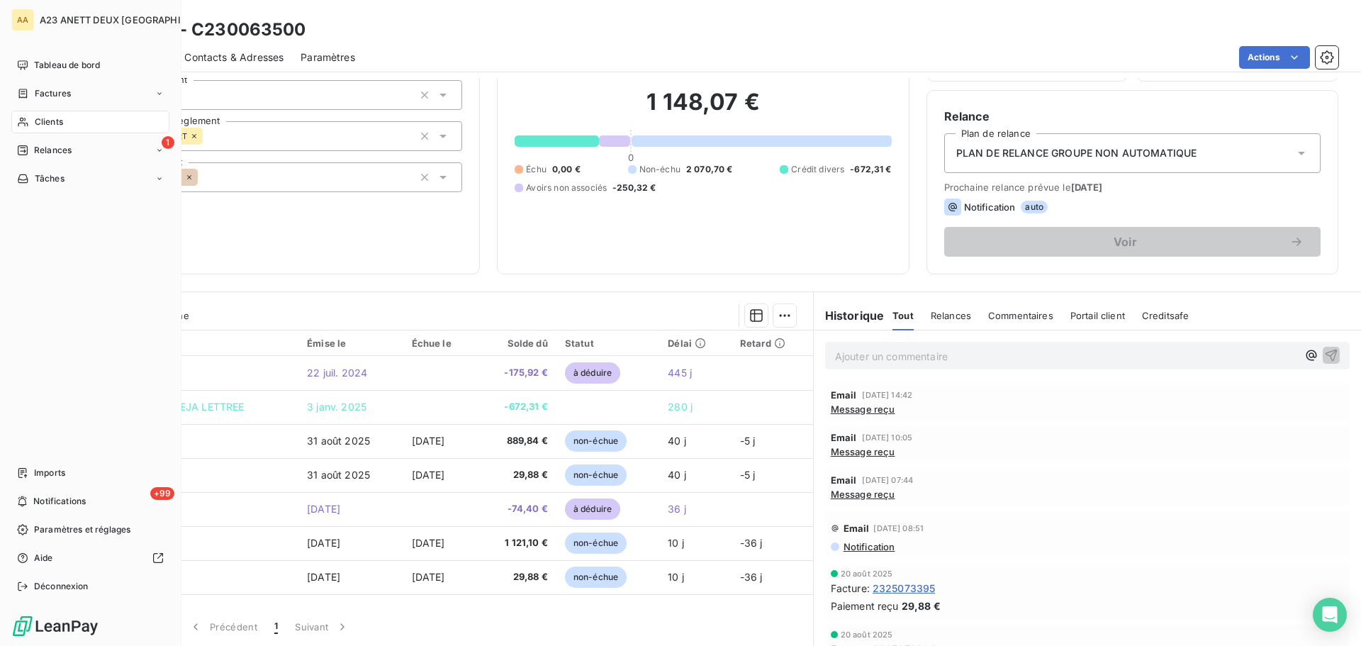 The width and height of the screenshot is (1361, 646). What do you see at coordinates (680, 406) in the screenshot?
I see `span: 280 j` at bounding box center [680, 406].